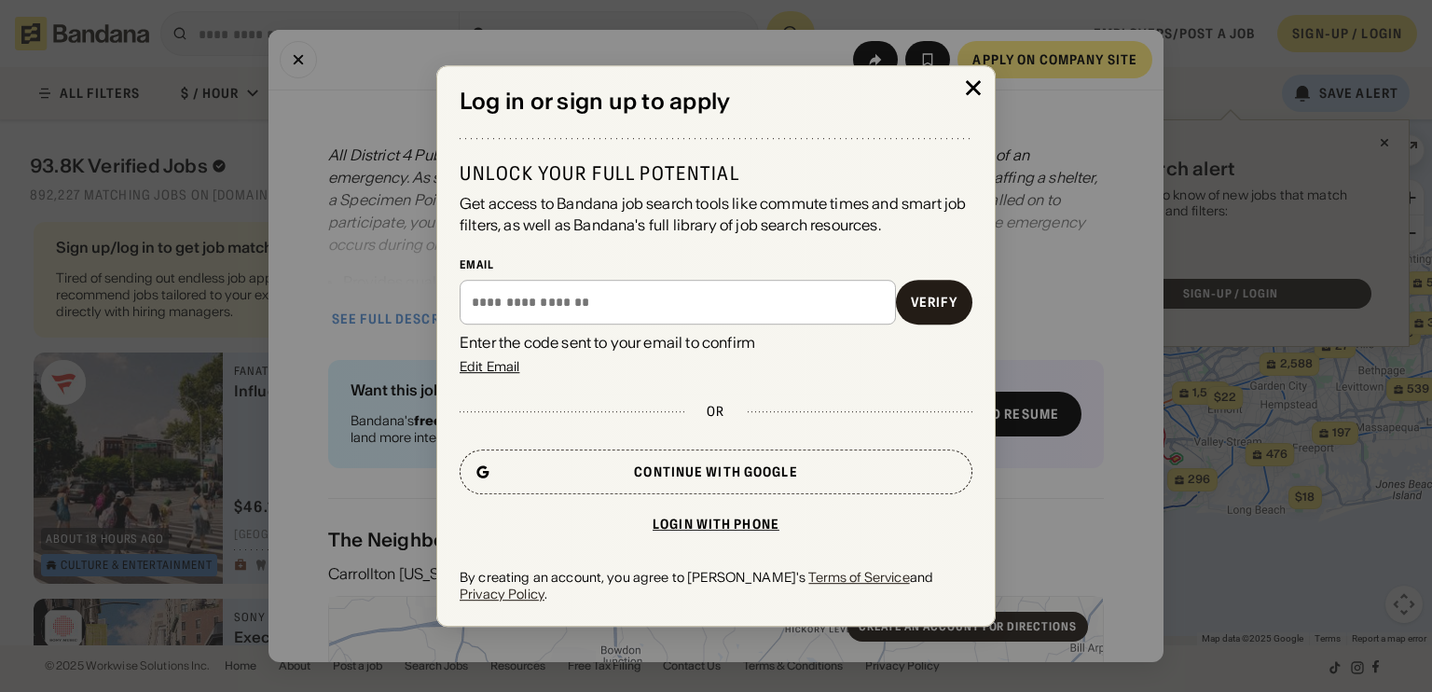  What do you see at coordinates (716, 265) in the screenshot?
I see `div: Email` at bounding box center [716, 265].